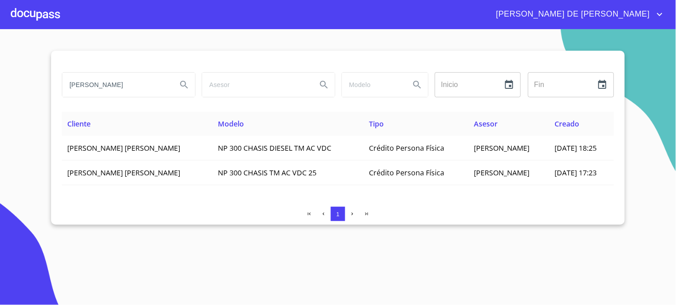 The height and width of the screenshot is (305, 676). I want to click on span: 1, so click(337, 214).